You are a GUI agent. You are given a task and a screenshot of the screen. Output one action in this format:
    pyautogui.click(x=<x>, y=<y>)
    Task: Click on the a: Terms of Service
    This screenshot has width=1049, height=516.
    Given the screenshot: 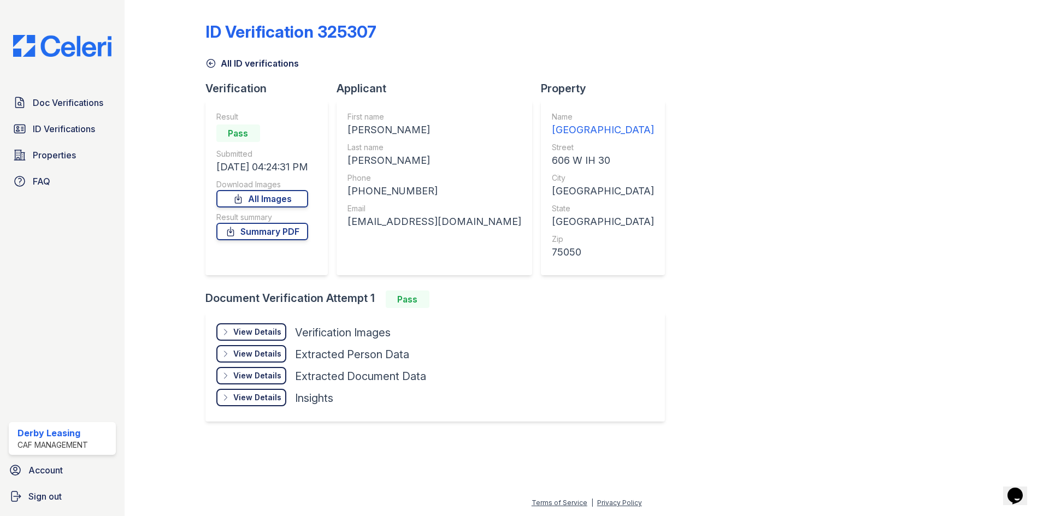 What is the action you would take?
    pyautogui.click(x=559, y=503)
    